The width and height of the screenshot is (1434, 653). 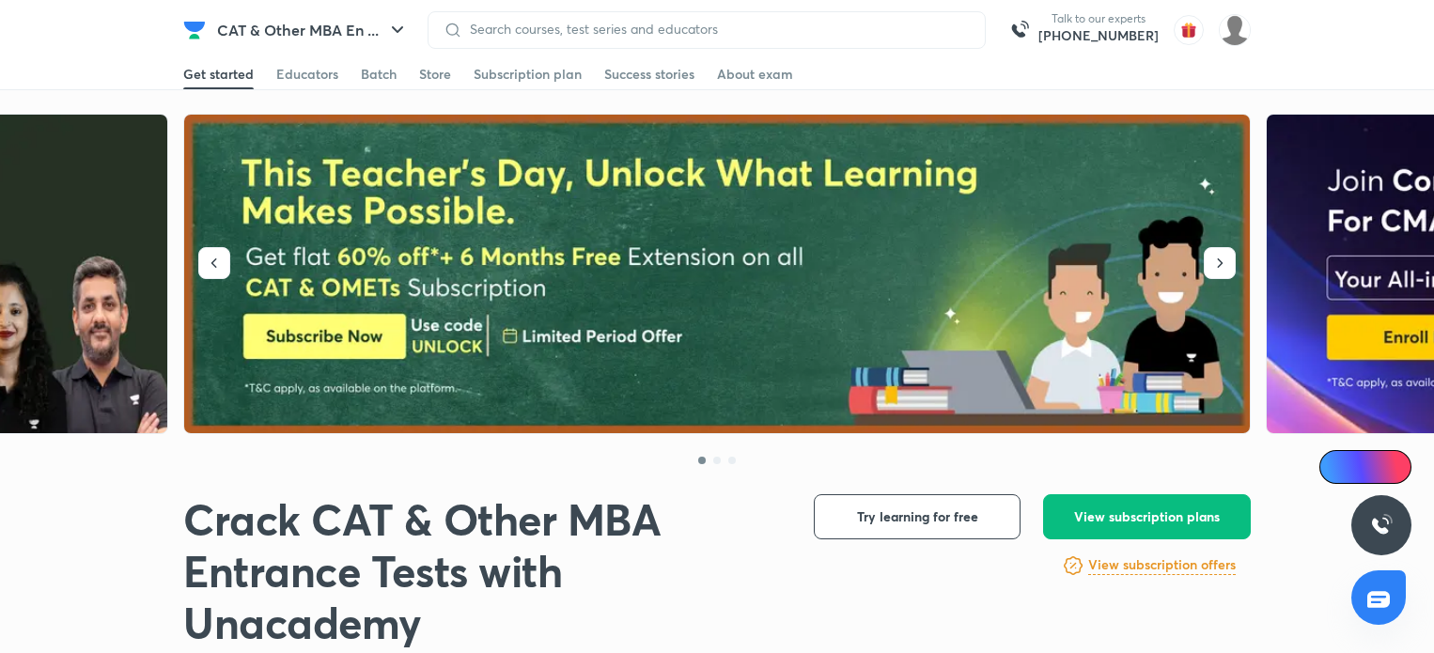 What do you see at coordinates (754, 74) in the screenshot?
I see `div: About exam` at bounding box center [754, 74].